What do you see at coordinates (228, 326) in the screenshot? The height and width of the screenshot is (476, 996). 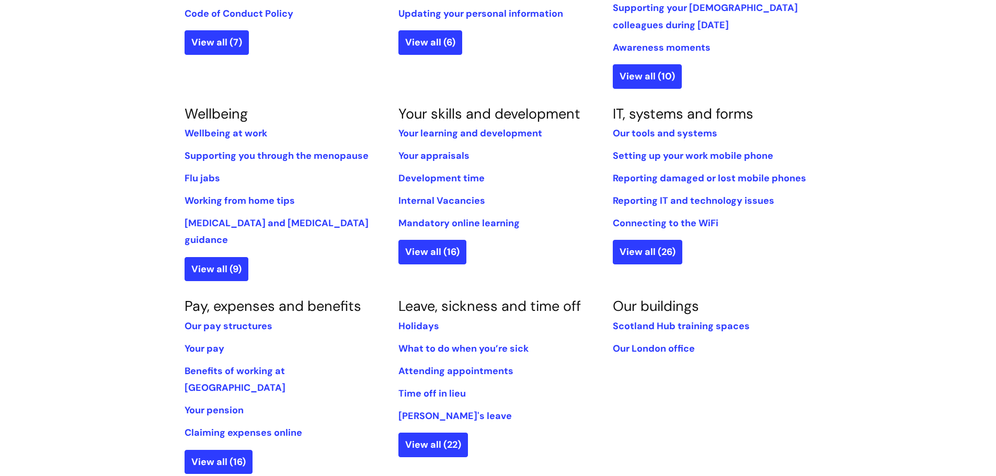 I see `a: Our pay structures` at bounding box center [228, 326].